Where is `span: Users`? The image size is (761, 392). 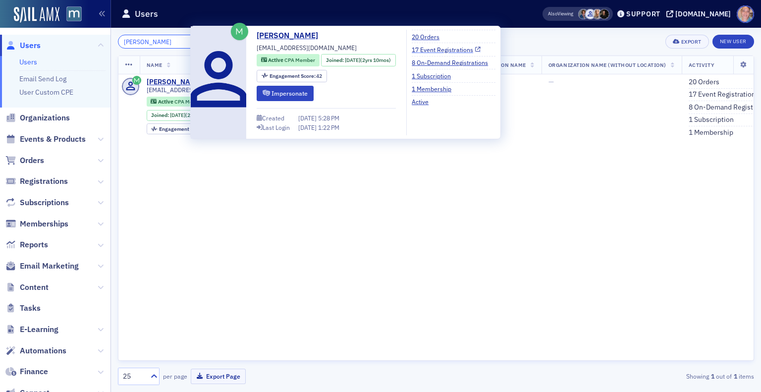
span: Users is located at coordinates (30, 46).